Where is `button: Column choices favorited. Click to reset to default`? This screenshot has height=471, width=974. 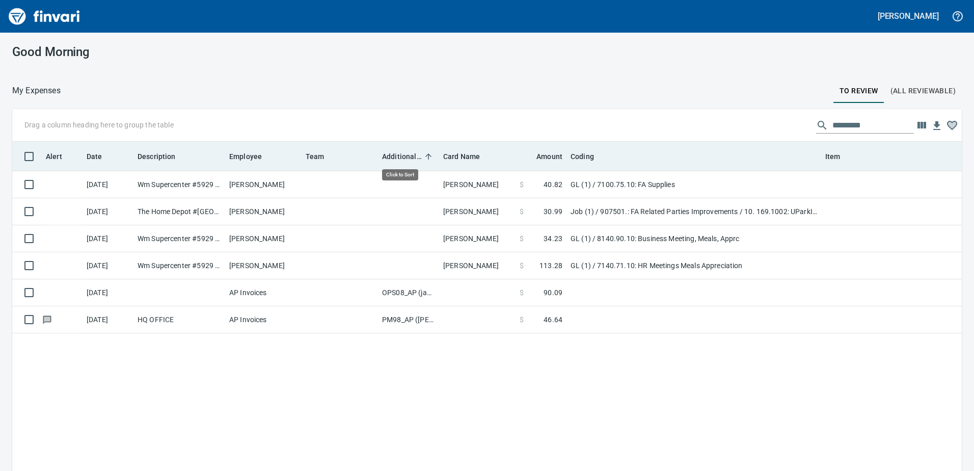 button: Column choices favorited. Click to reset to default is located at coordinates (952, 125).